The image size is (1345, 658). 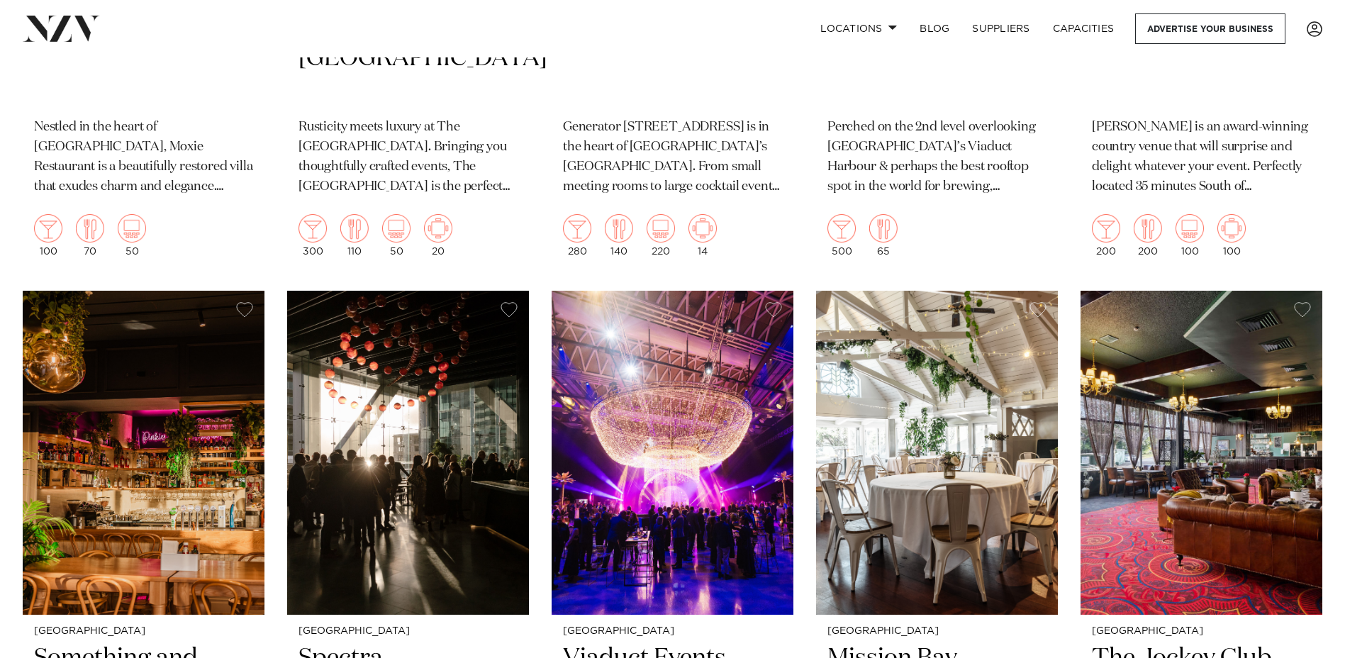 What do you see at coordinates (313, 235) in the screenshot?
I see `div: 300` at bounding box center [313, 235].